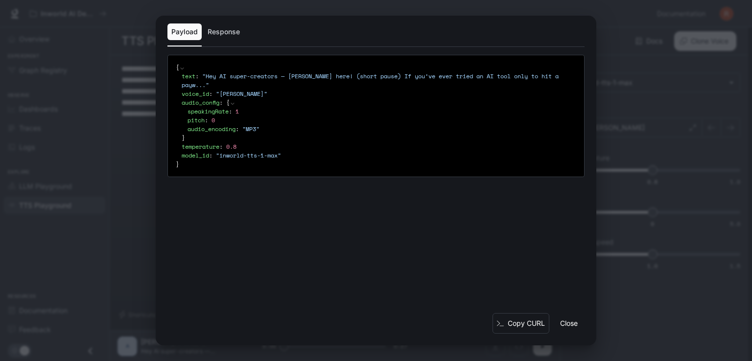  I want to click on span: pitch, so click(196, 120).